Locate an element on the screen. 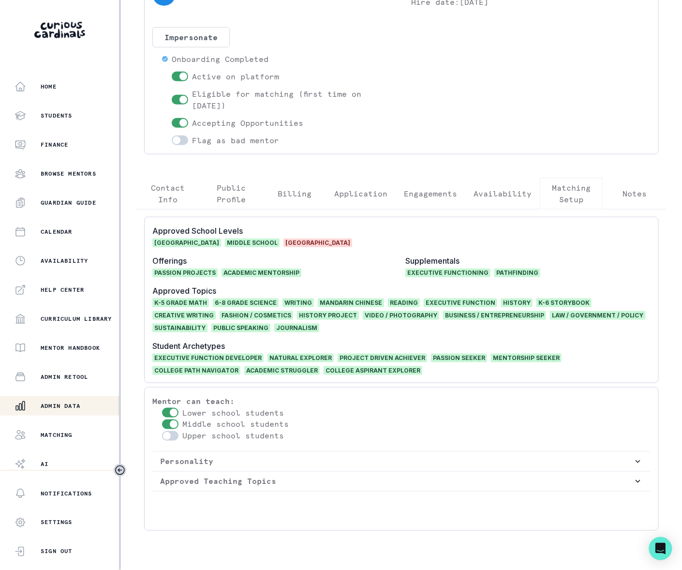 This screenshot has width=682, height=570. span: Mandarin Chinese is located at coordinates (351, 303).